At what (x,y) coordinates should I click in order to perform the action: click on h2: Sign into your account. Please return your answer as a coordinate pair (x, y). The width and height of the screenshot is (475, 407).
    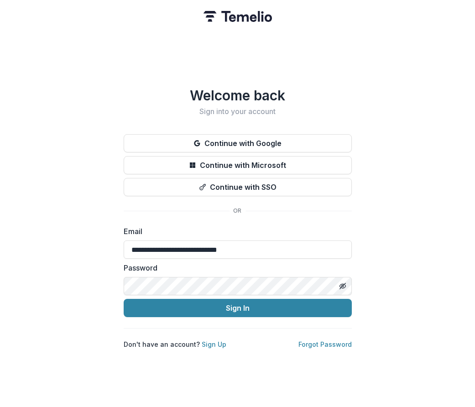
    Looking at the image, I should click on (238, 111).